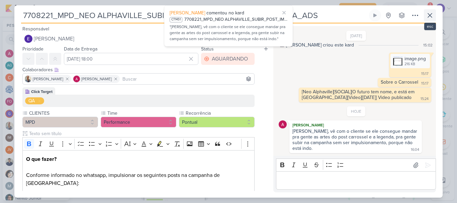 The width and height of the screenshot is (457, 203). Describe the element at coordinates (36, 29) in the screenshot. I see `label: Responsável` at that location.